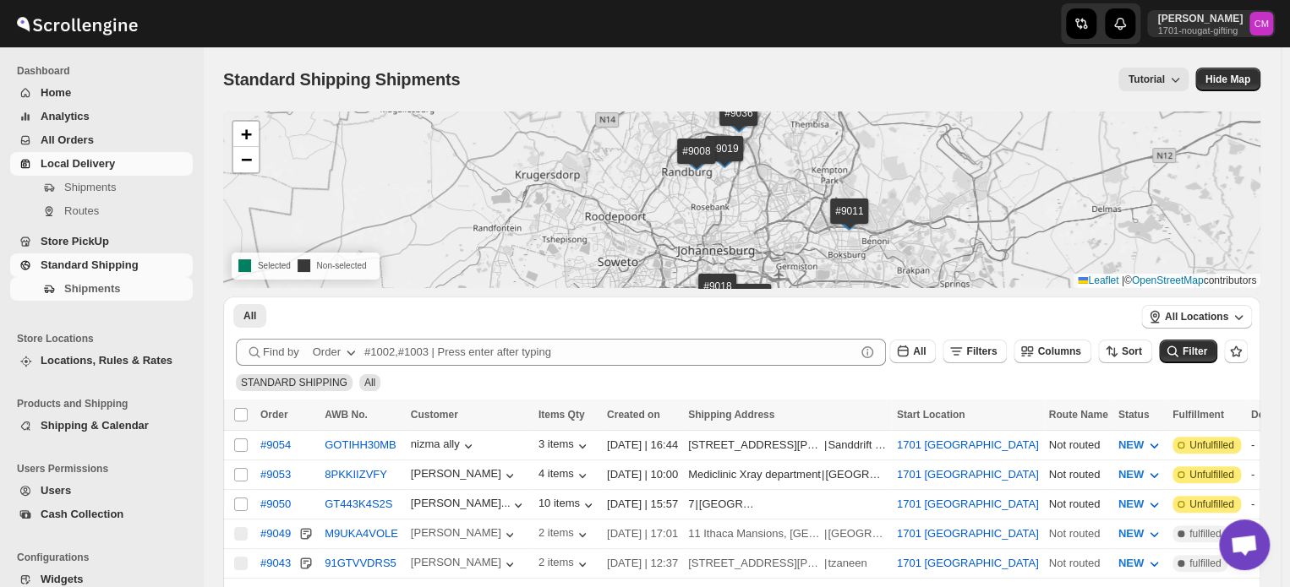  I want to click on span: AWB No., so click(346, 415).